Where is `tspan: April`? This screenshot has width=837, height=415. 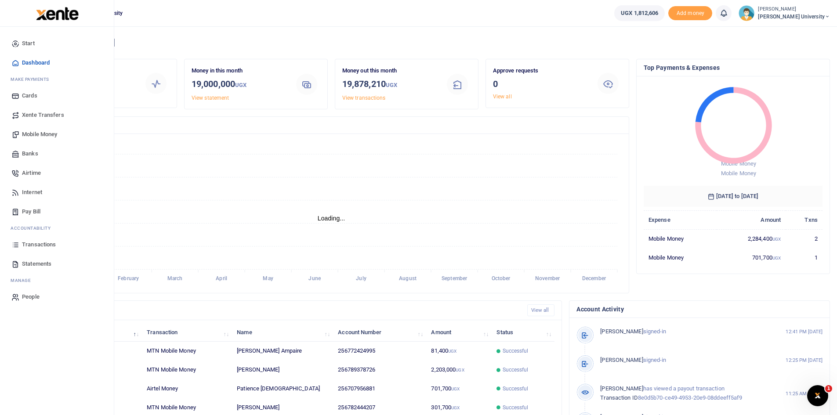
tspan: April is located at coordinates (221, 279).